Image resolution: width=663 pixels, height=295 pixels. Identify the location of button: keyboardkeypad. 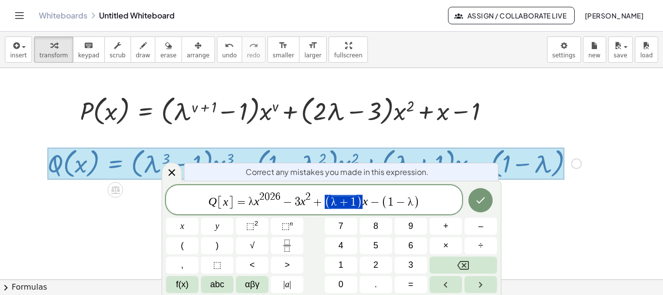
(89, 50).